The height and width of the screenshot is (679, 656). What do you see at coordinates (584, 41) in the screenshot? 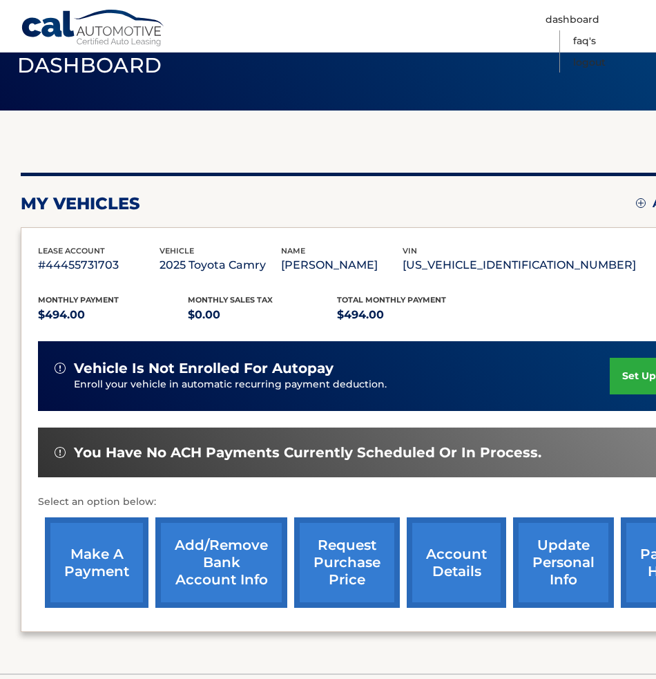
I see `a: FAQ's` at bounding box center [584, 41].